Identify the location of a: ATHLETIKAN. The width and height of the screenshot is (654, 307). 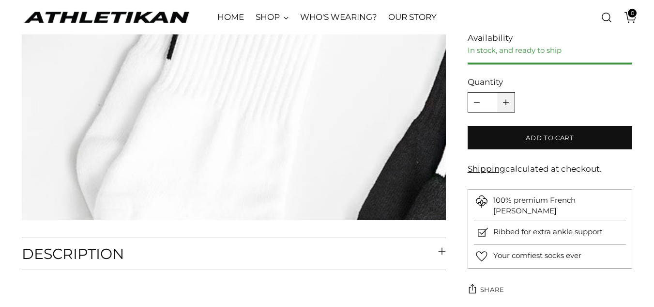
(107, 17).